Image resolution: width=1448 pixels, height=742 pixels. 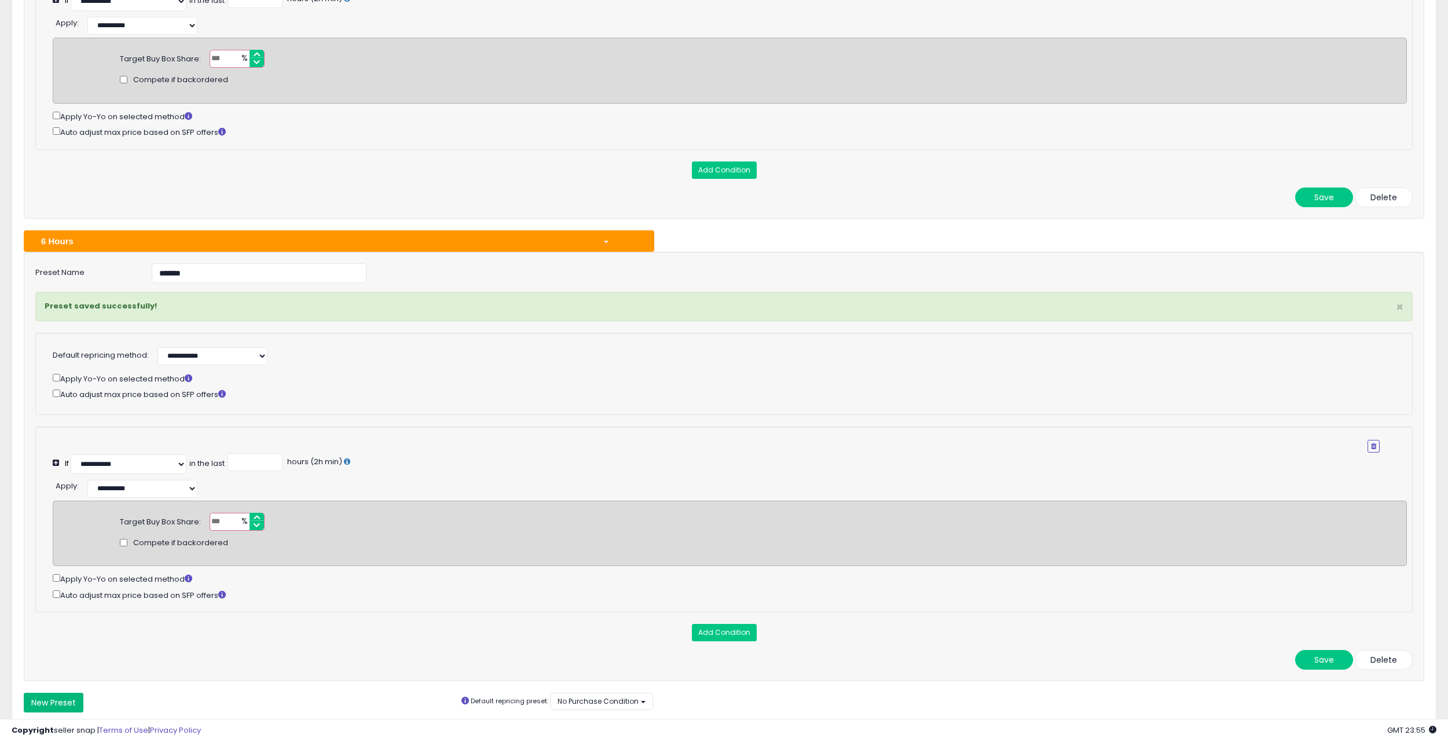 I want to click on button: New Preset, so click(x=53, y=703).